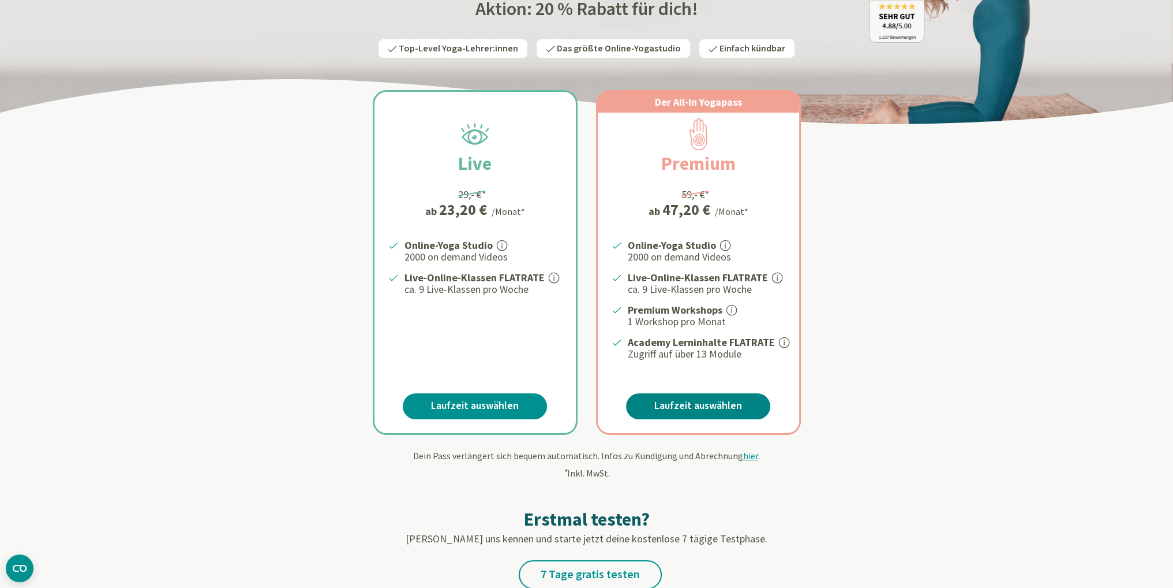 The image size is (1173, 588). Describe the element at coordinates (475, 163) in the screenshot. I see `h2: Live` at that location.